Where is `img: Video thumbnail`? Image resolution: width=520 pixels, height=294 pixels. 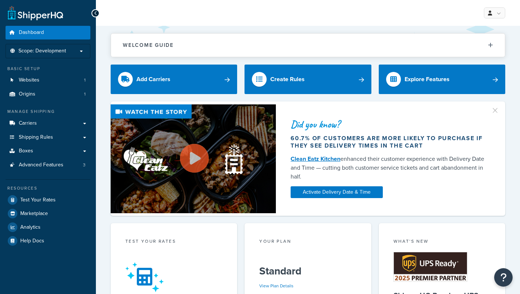 img: Video thumbnail is located at coordinates (193, 159).